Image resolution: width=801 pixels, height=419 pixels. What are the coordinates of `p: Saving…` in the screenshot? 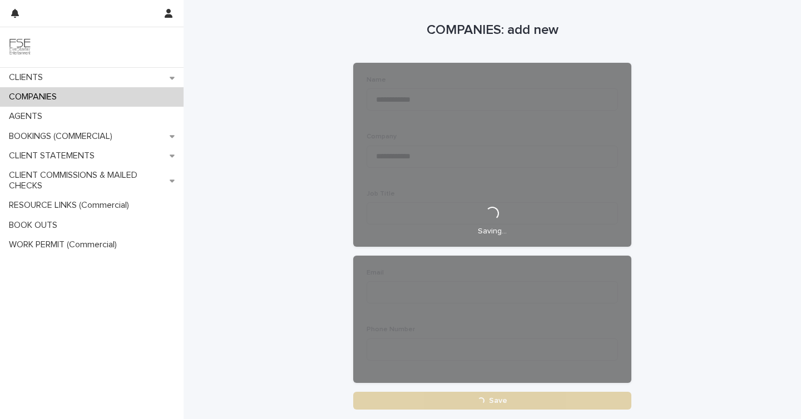 It's located at (492, 231).